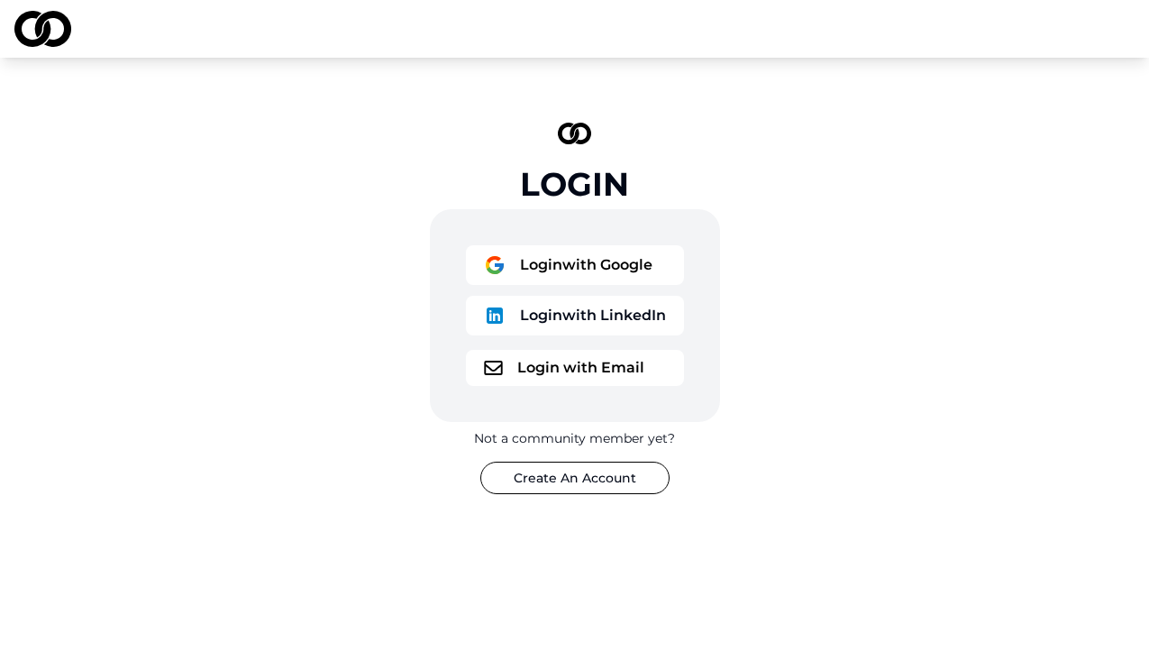 The width and height of the screenshot is (1149, 661). I want to click on button: logoLoginwith LinkedIn, so click(575, 315).